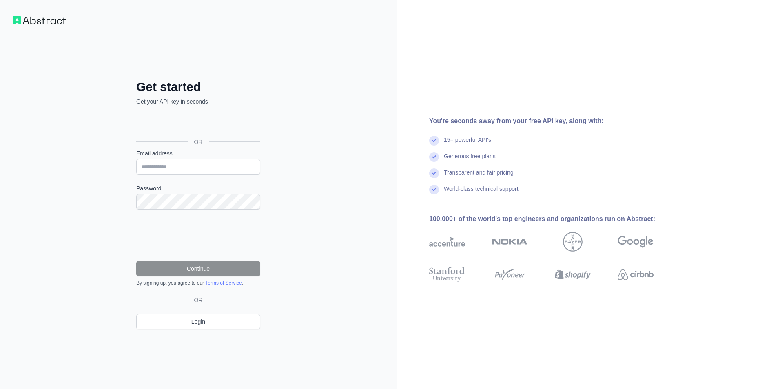 This screenshot has height=389, width=780. Describe the element at coordinates (510, 275) in the screenshot. I see `img: payoneer` at that location.